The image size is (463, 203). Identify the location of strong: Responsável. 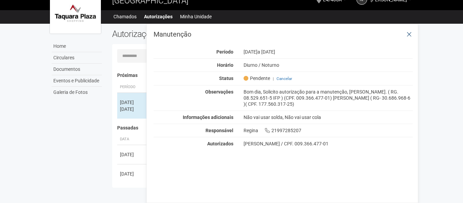
(219, 131).